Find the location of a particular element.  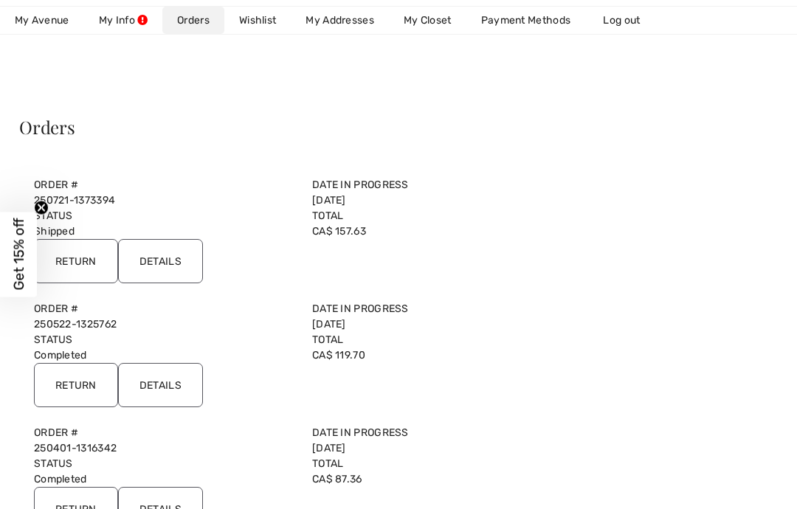

a: Orders is located at coordinates (193, 20).